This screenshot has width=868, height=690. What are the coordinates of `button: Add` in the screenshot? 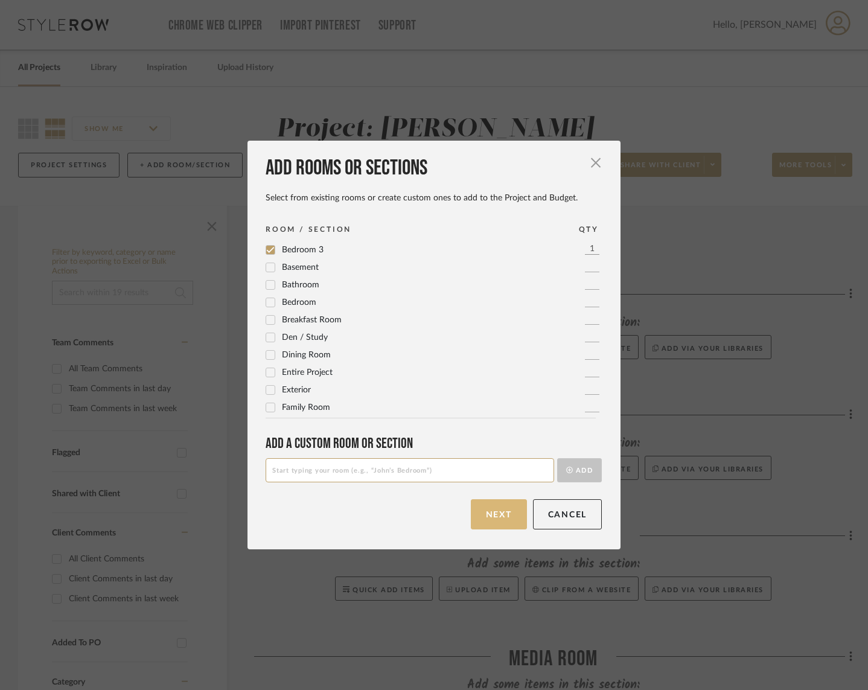 It's located at (579, 470).